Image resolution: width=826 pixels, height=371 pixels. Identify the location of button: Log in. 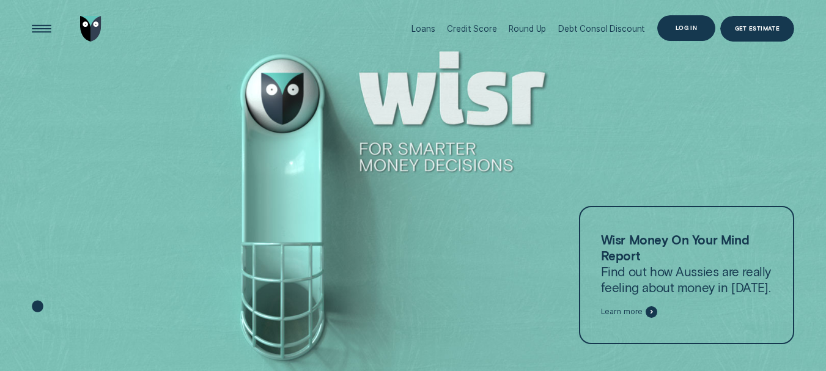
(686, 28).